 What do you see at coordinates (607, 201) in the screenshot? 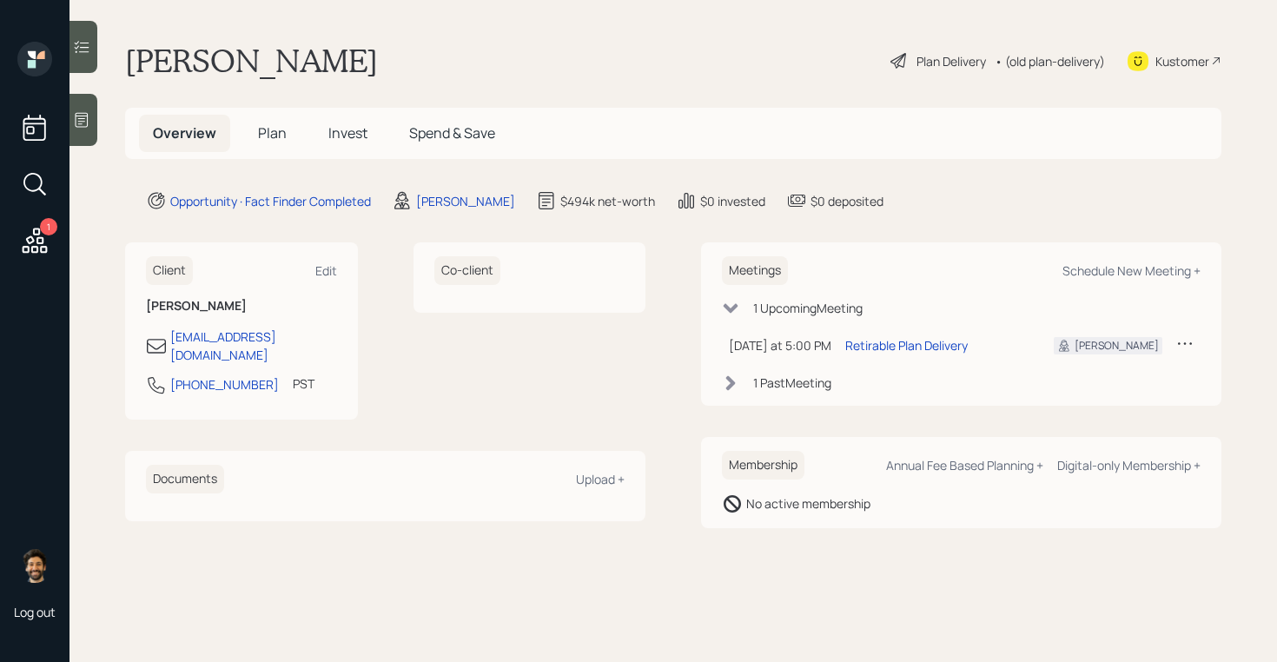
I see `div: $494k net-worth` at bounding box center [607, 201].